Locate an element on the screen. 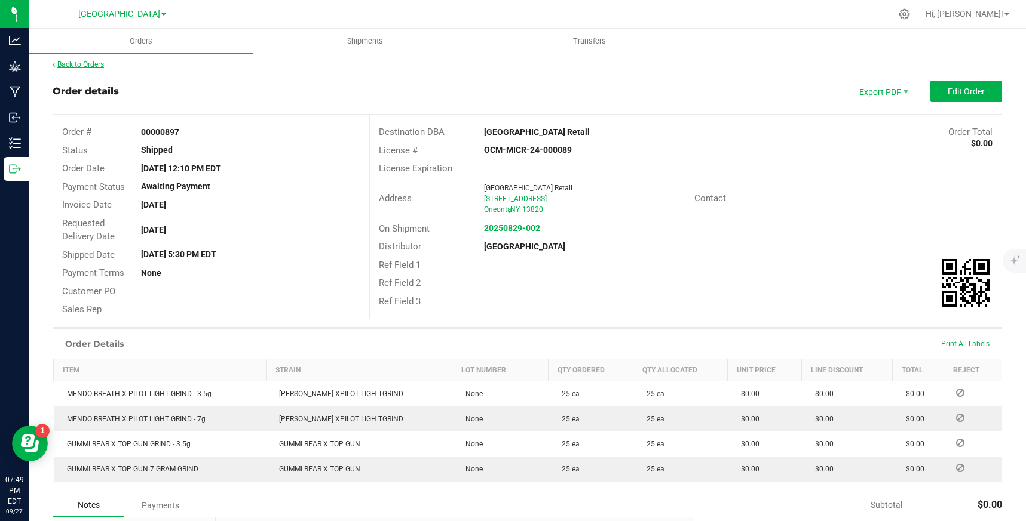  qrcode: 00000897 is located at coordinates (965, 283).